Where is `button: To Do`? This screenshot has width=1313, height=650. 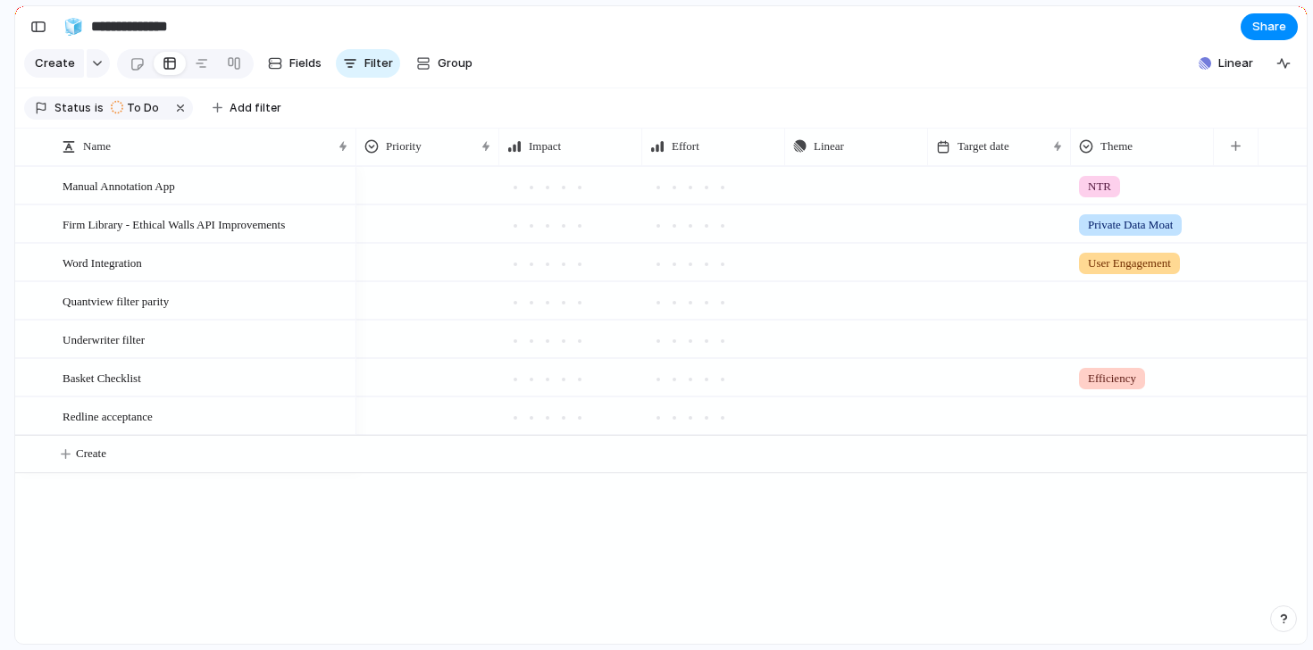 button: To Do is located at coordinates (138, 108).